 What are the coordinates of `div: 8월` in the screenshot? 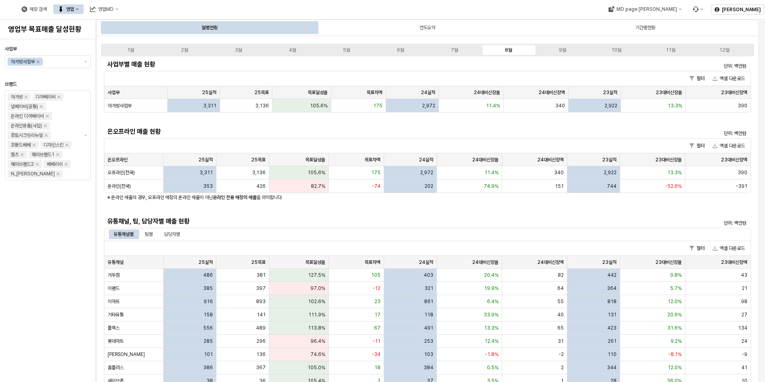 It's located at (508, 50).